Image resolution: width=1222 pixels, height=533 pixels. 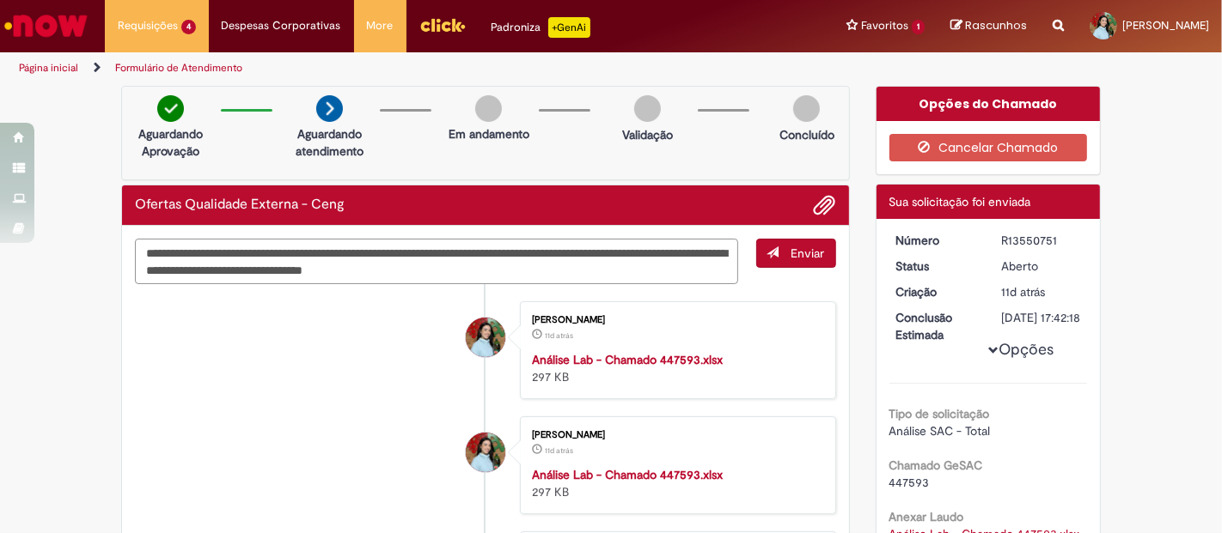 I want to click on textarea: Digite sua mensagem aqui..., so click(x=436, y=261).